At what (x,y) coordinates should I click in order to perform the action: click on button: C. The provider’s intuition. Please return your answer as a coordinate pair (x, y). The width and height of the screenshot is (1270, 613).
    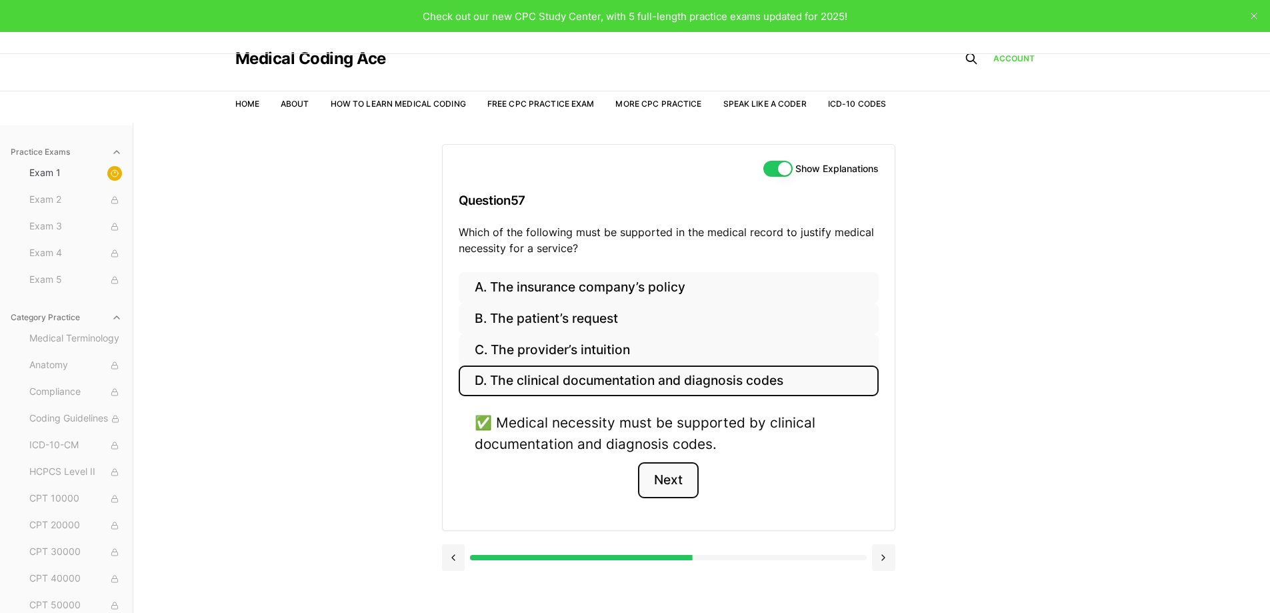
    Looking at the image, I should click on (669, 349).